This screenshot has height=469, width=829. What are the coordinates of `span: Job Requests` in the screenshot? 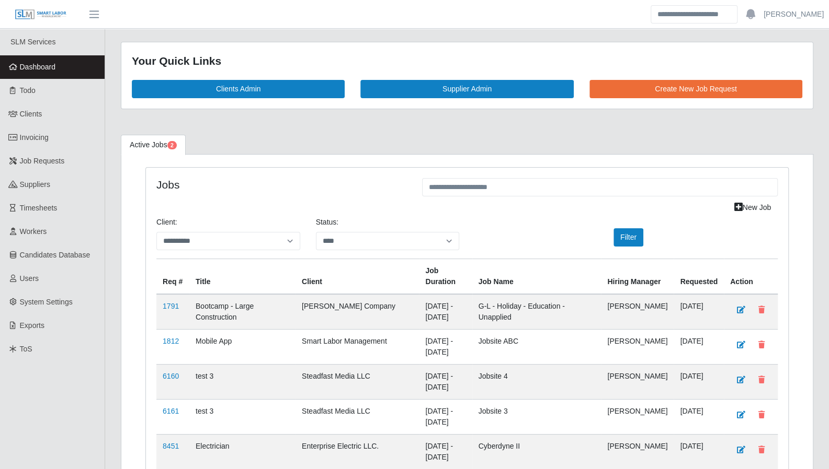 It's located at (42, 161).